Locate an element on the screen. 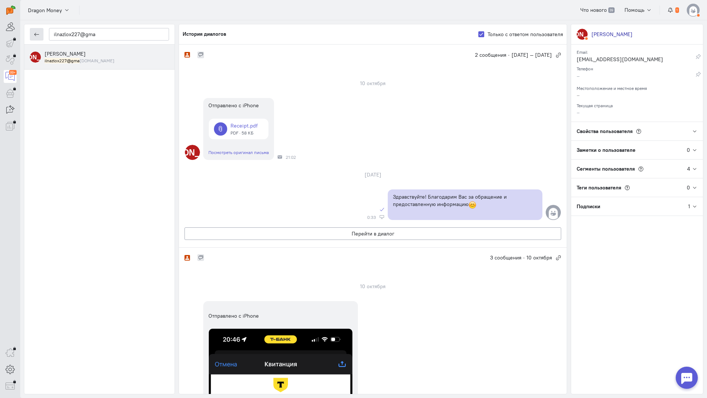  mark: ilnazlox227@gma is located at coordinates (62, 60).